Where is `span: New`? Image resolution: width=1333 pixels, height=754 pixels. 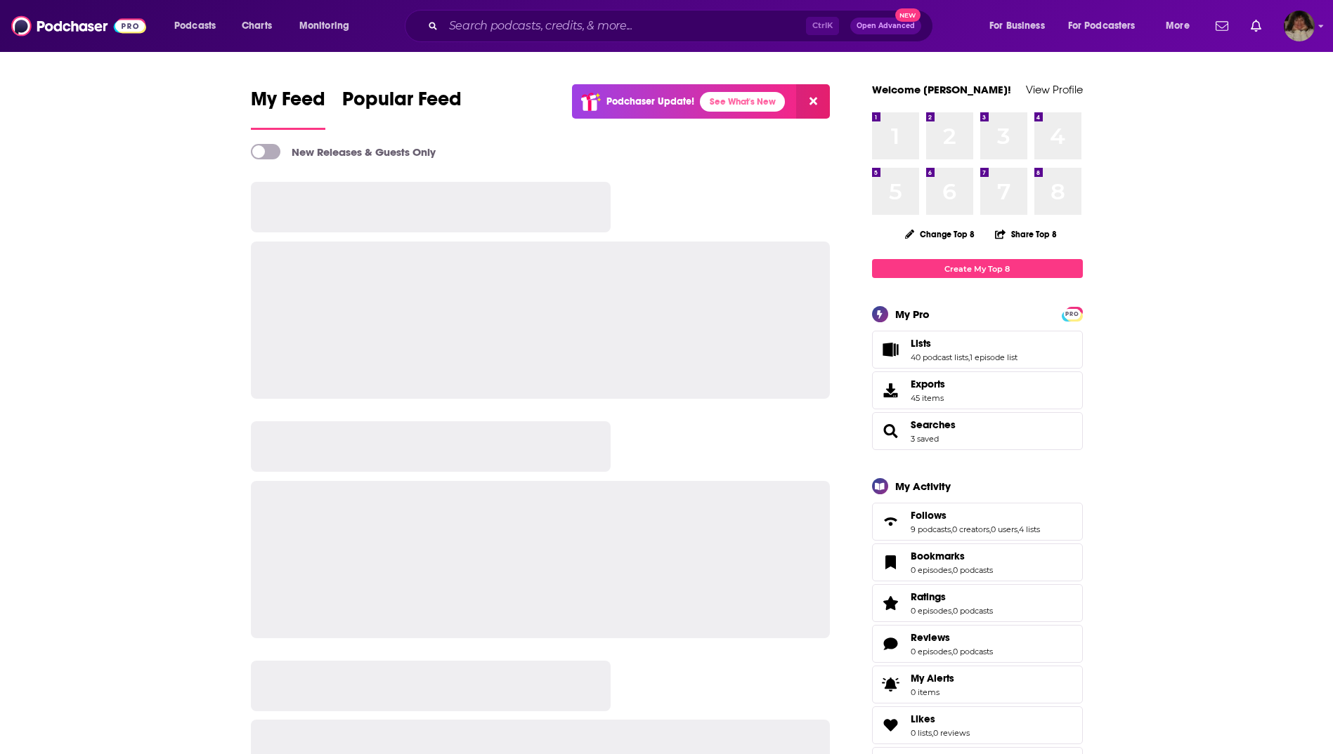
span: New is located at coordinates (908, 15).